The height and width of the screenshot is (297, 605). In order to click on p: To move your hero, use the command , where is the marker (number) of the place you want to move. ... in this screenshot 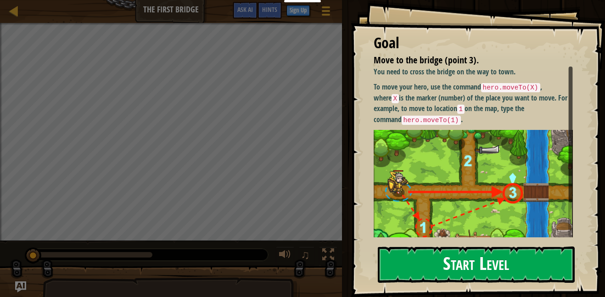, I will do `click(473, 103)`.